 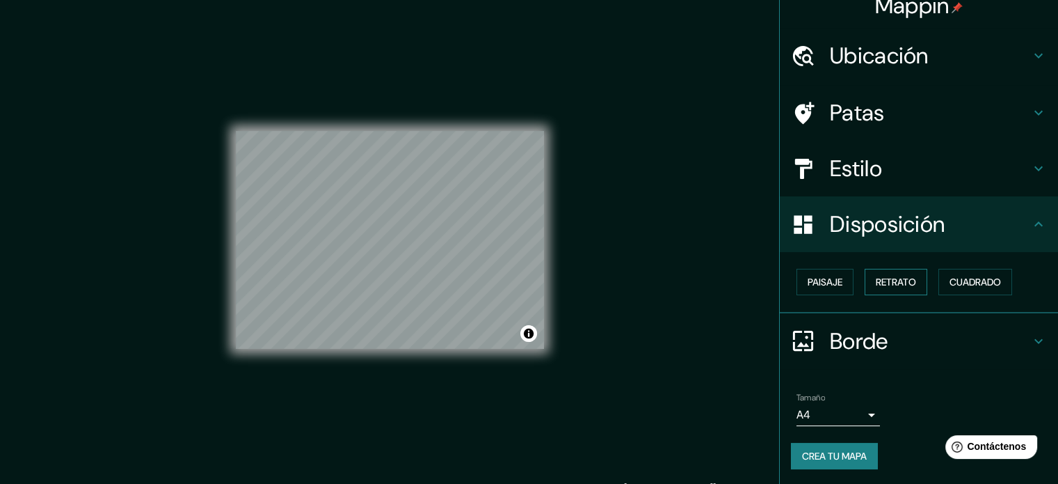 I want to click on div: Borde, so click(x=919, y=341).